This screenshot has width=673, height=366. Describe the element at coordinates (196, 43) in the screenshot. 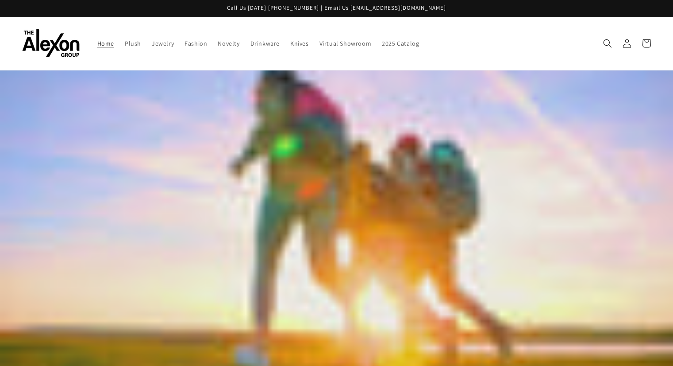

I see `a: Fashion` at that location.